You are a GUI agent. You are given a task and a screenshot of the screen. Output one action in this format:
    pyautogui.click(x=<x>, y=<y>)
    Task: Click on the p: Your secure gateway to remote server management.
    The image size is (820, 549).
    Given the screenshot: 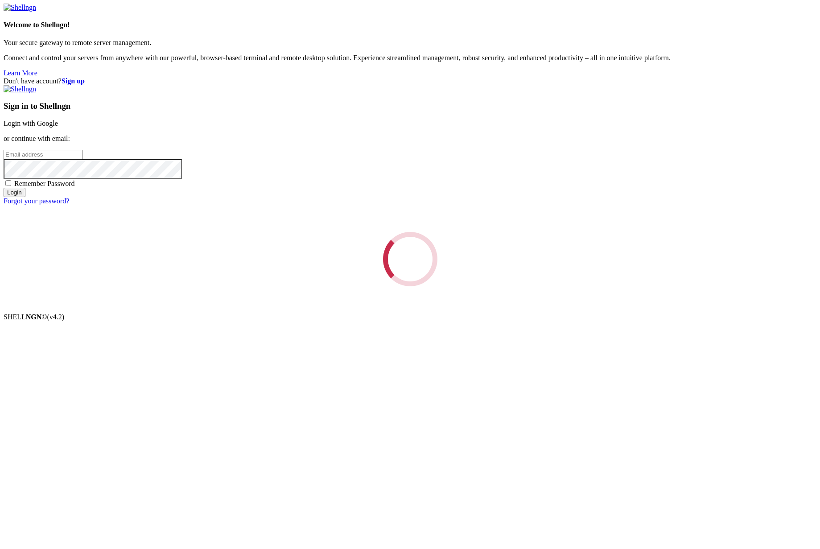 What is the action you would take?
    pyautogui.click(x=410, y=43)
    